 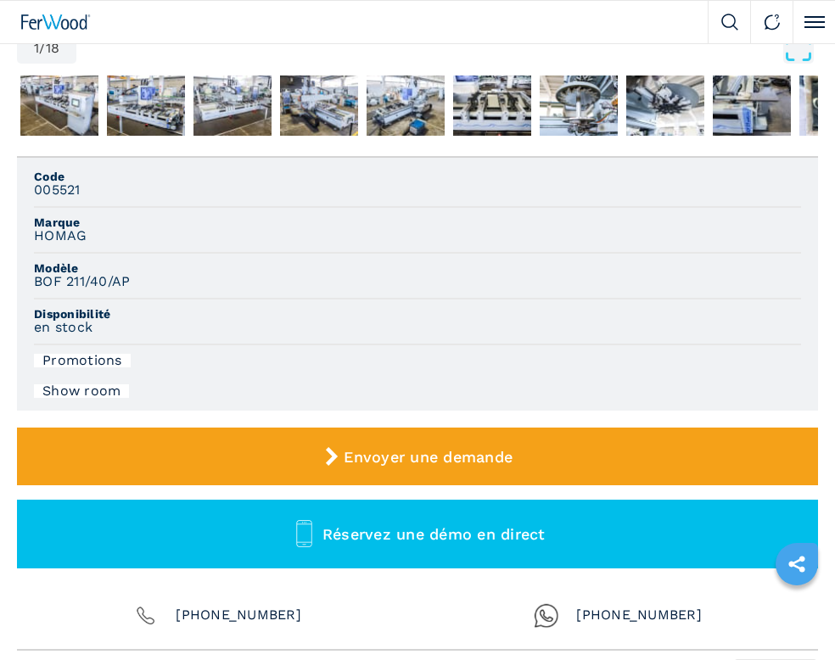 What do you see at coordinates (814, 22) in the screenshot?
I see `button: Click to toggle menu` at bounding box center [814, 22].